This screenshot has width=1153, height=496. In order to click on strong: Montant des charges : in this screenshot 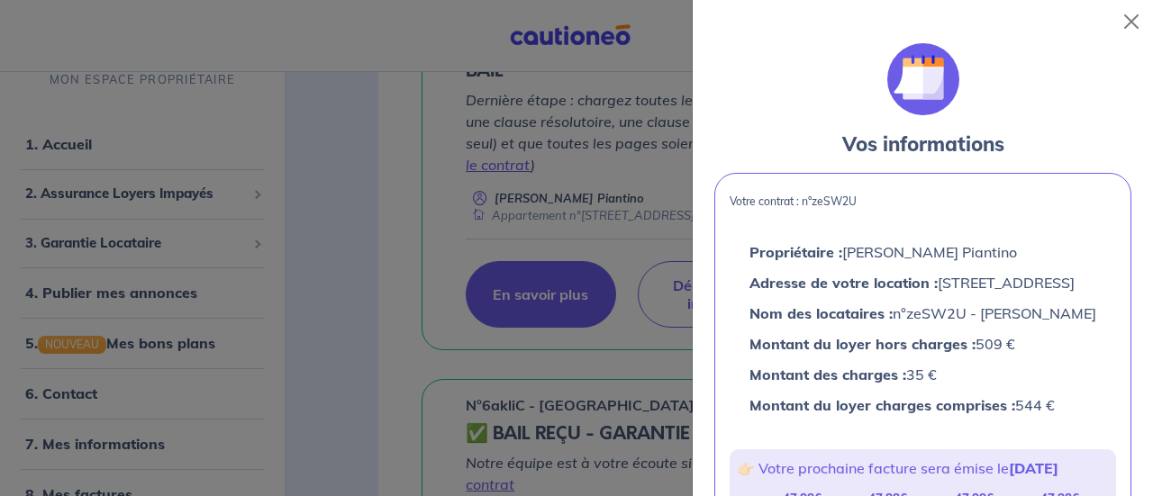, I will do `click(828, 375)`.